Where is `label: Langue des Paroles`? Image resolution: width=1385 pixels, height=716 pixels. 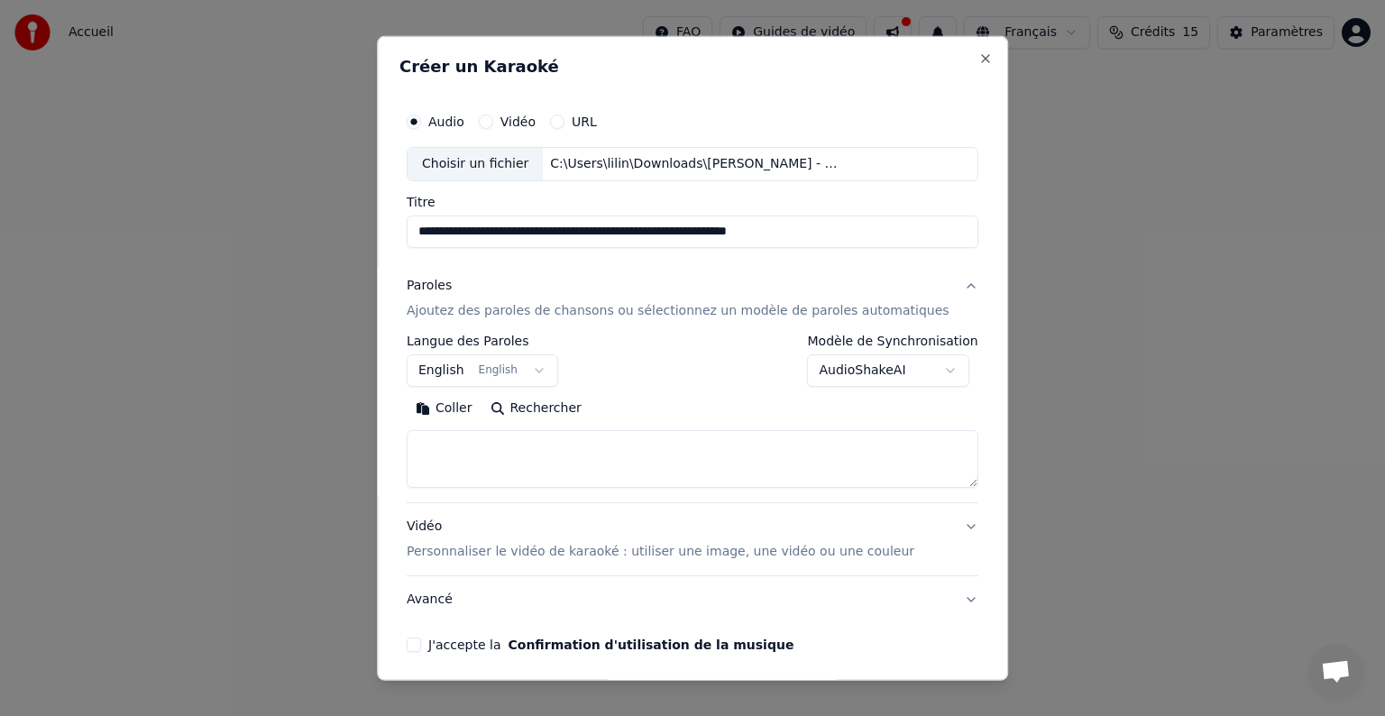
label: Langue des Paroles is located at coordinates (482, 341).